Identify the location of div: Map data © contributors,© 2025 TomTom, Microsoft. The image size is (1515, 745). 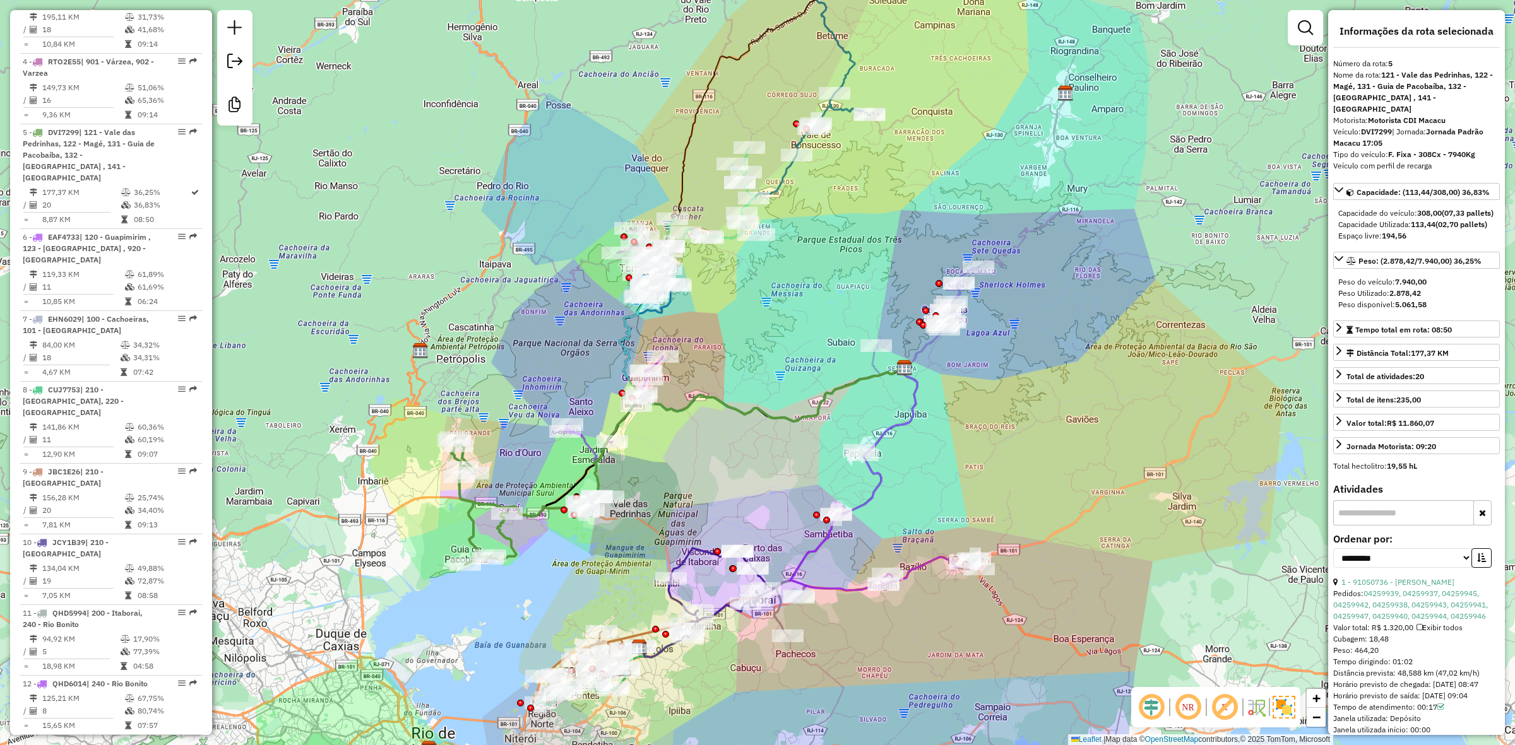
(1201, 740).